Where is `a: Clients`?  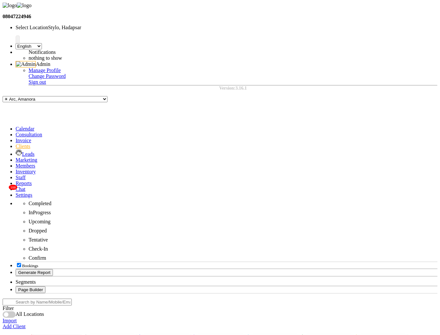 a: Clients is located at coordinates (23, 146).